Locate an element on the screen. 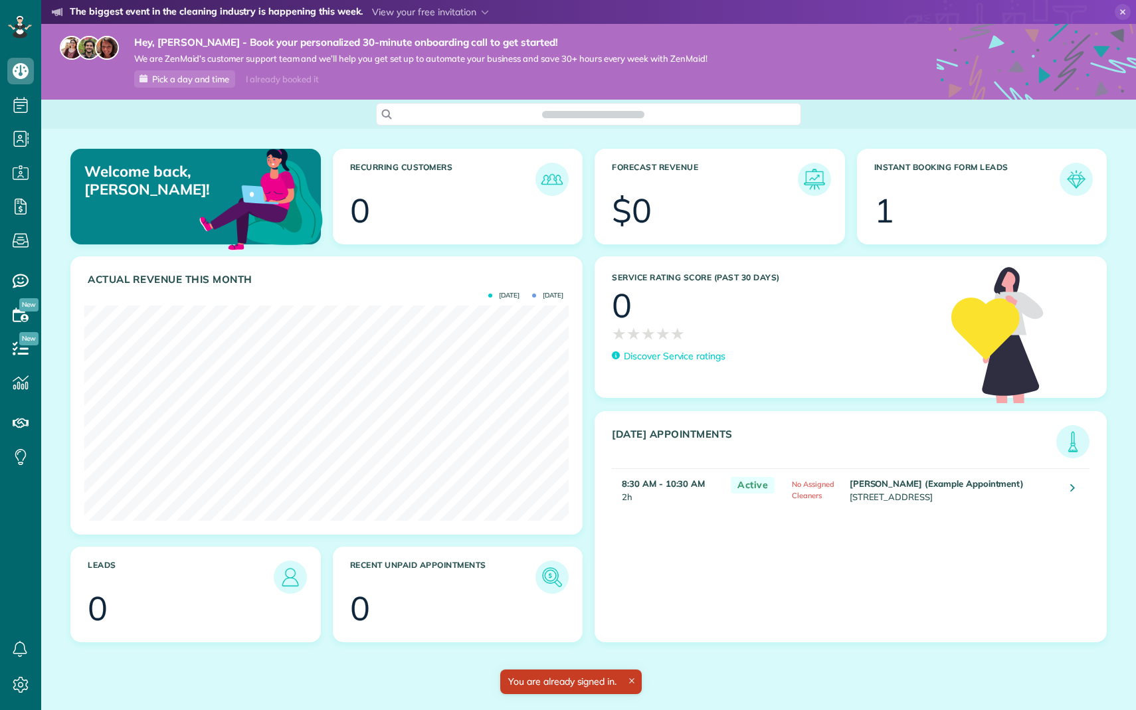  h3: Leads is located at coordinates (181, 577).